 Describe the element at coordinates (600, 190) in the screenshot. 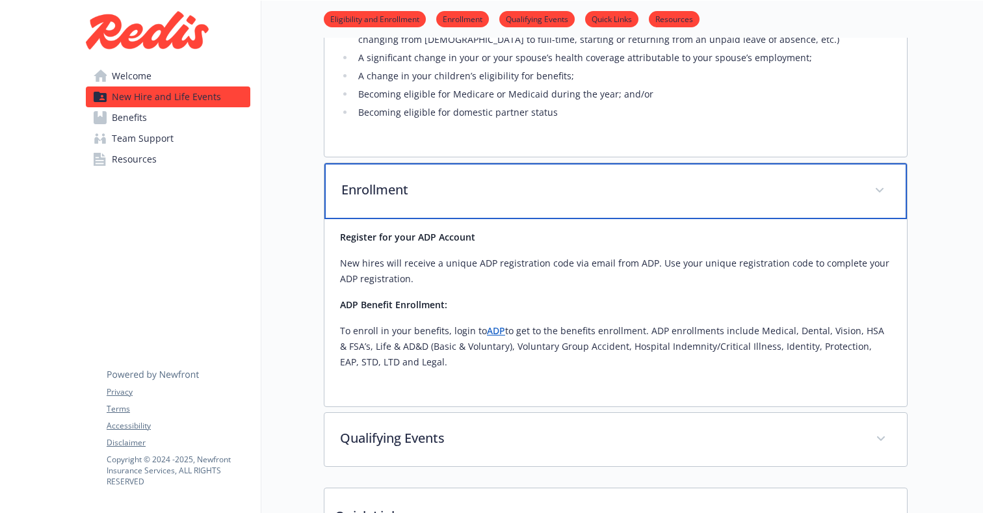

I see `p: Enrollment` at that location.